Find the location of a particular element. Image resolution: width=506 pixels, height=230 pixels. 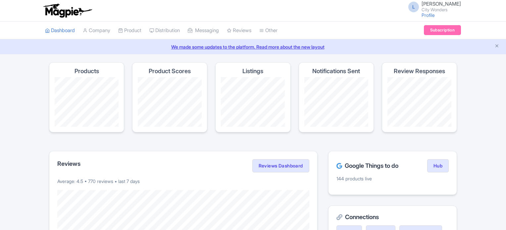

h2: Google Things to do is located at coordinates (367, 166).